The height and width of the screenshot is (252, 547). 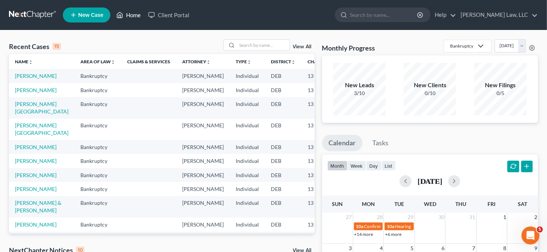 What do you see at coordinates (500, 93) in the screenshot?
I see `div: 0/5` at bounding box center [500, 93].